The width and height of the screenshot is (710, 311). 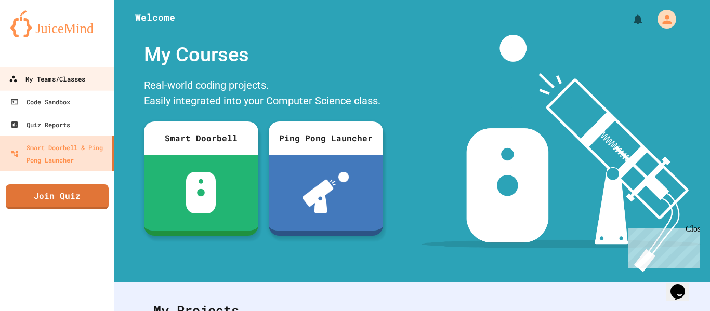 I want to click on div: Smart Doorbell & Ping Pong Launcher, so click(x=59, y=154).